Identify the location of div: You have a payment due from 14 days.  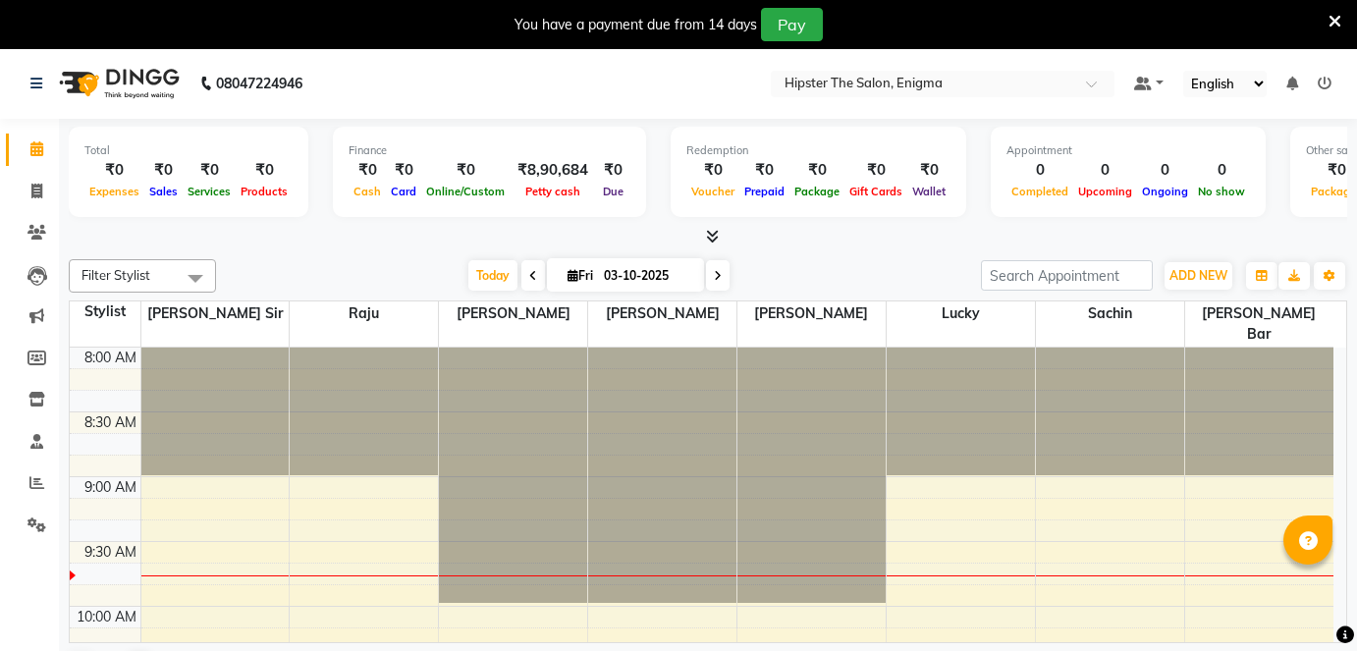
(635, 25).